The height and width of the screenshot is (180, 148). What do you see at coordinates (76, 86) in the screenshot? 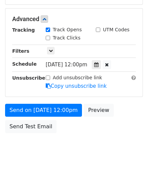
I see `a: Copy unsubscribe link` at bounding box center [76, 86].